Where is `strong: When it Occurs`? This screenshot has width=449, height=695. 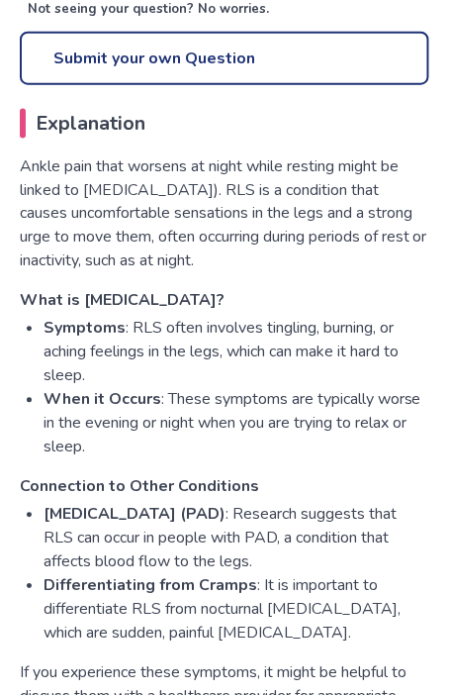
strong: When it Occurs is located at coordinates (102, 400).